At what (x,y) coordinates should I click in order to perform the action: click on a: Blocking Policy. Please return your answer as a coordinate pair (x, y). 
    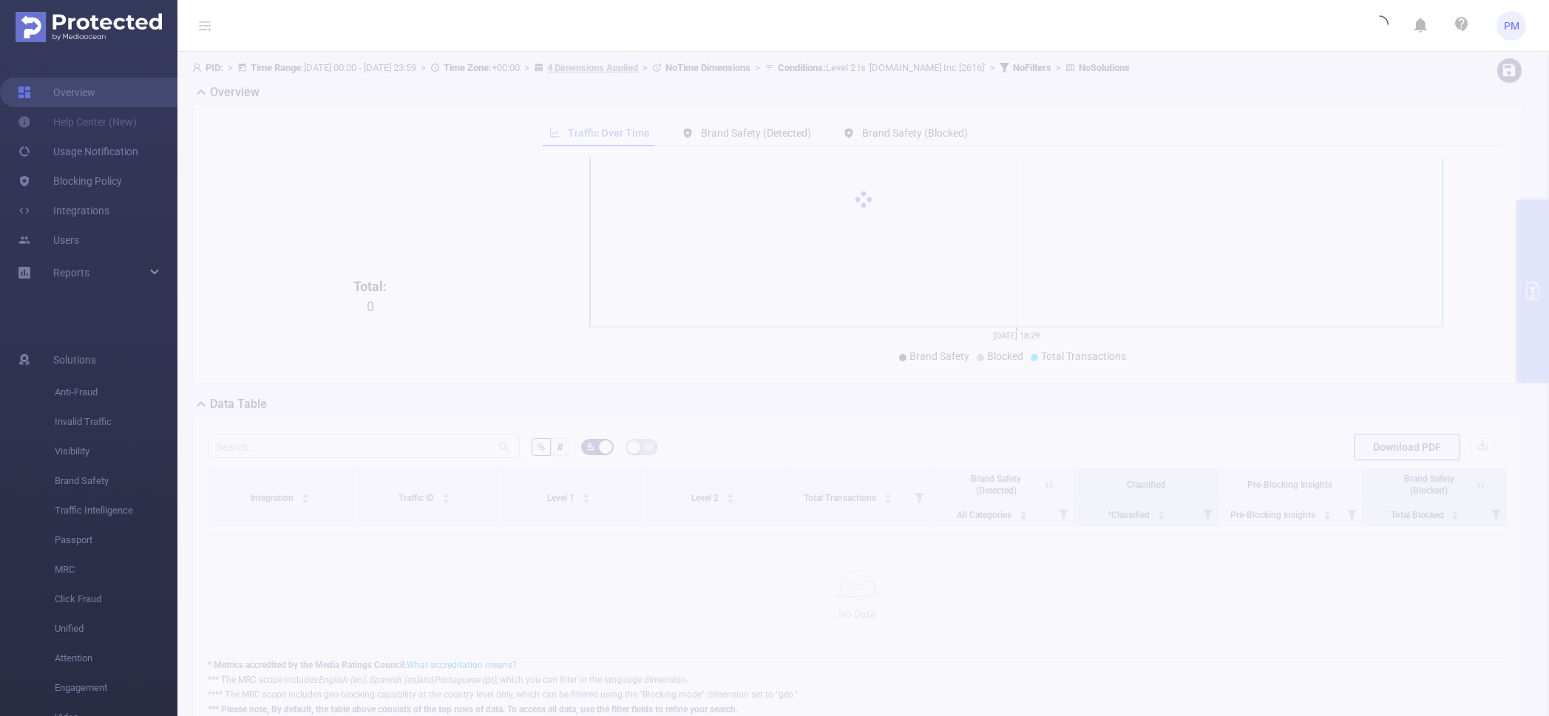
    Looking at the image, I should click on (69, 181).